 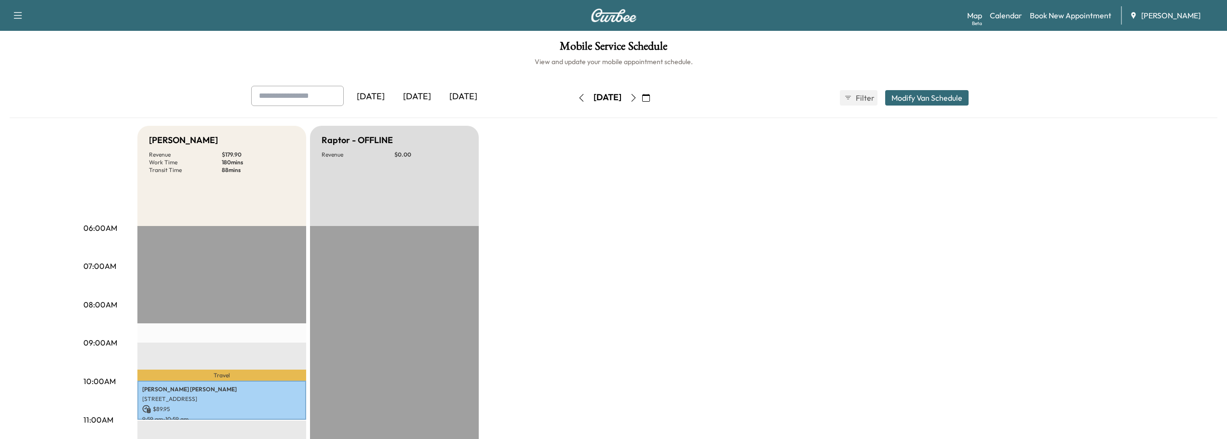 What do you see at coordinates (258, 155) in the screenshot?
I see `p: $ 179.90` at bounding box center [258, 155].